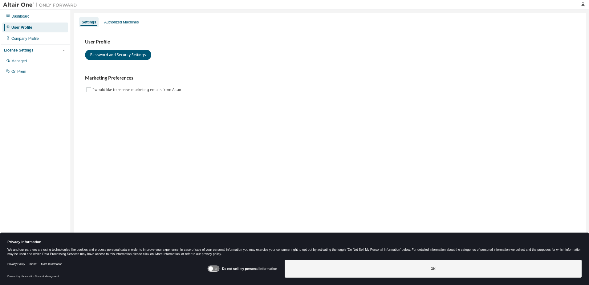 This screenshot has width=589, height=285. What do you see at coordinates (330, 42) in the screenshot?
I see `h3: User Profile` at bounding box center [330, 42].